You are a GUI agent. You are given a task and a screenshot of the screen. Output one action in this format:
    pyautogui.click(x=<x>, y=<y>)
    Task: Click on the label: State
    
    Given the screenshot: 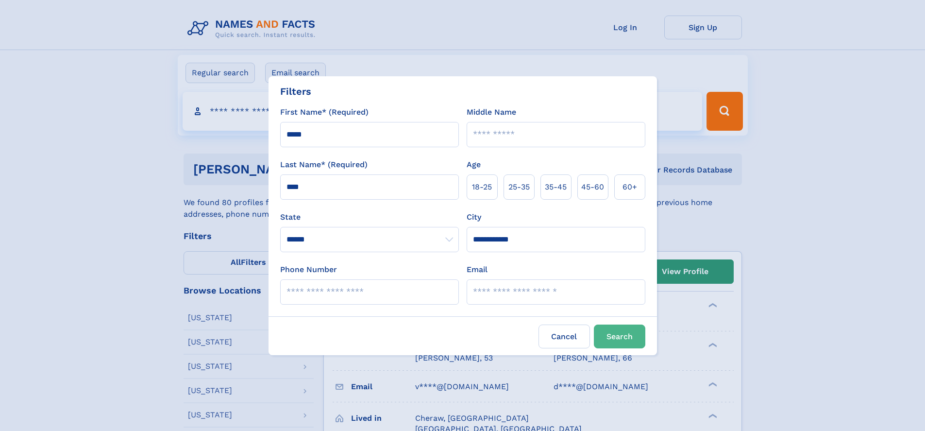 What is the action you would take?
    pyautogui.click(x=369, y=217)
    